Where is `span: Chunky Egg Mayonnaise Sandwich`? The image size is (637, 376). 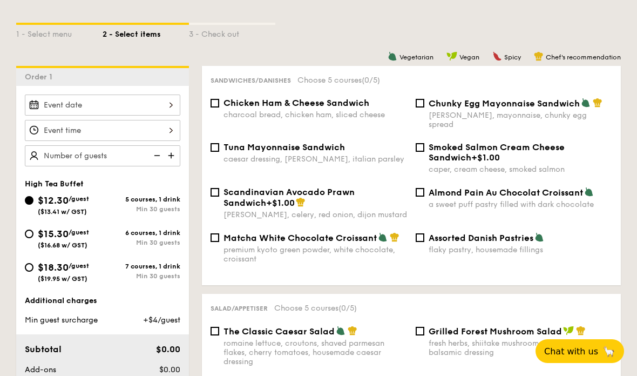
span: Chunky Egg Mayonnaise Sandwich is located at coordinates (504, 103).